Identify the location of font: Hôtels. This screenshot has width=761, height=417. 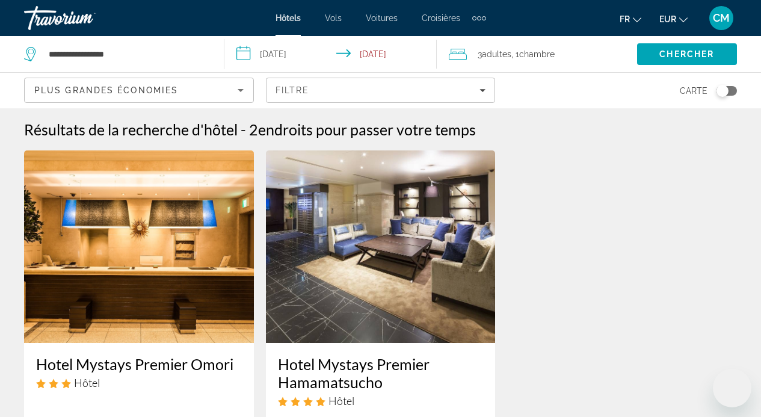
(288, 18).